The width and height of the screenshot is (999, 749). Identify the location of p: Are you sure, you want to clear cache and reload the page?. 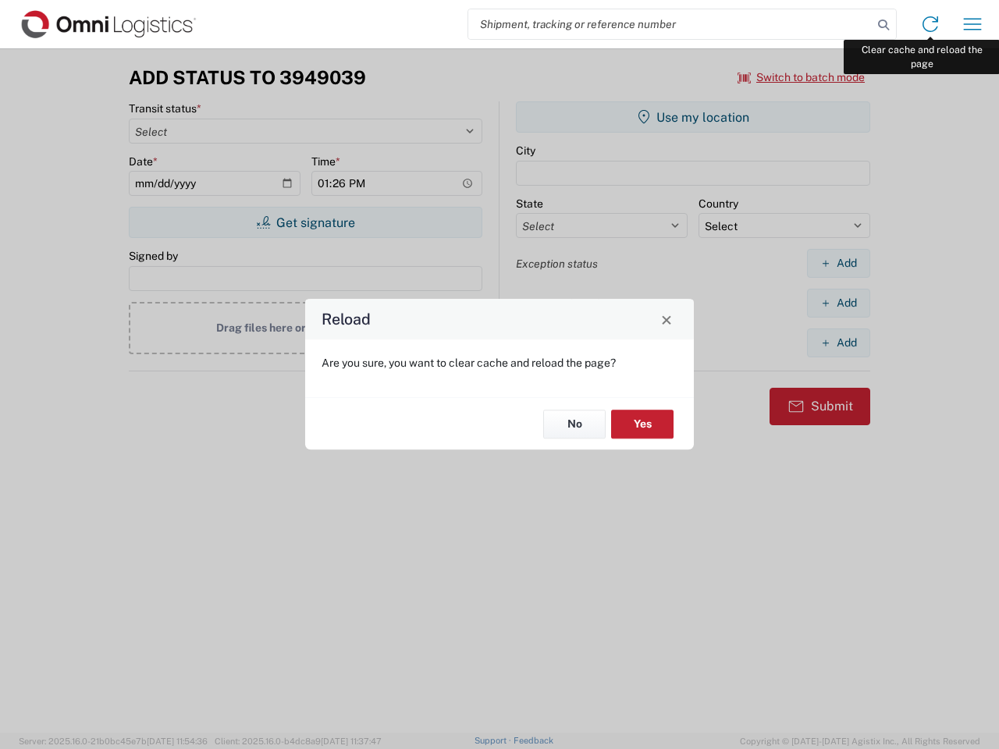
(500, 363).